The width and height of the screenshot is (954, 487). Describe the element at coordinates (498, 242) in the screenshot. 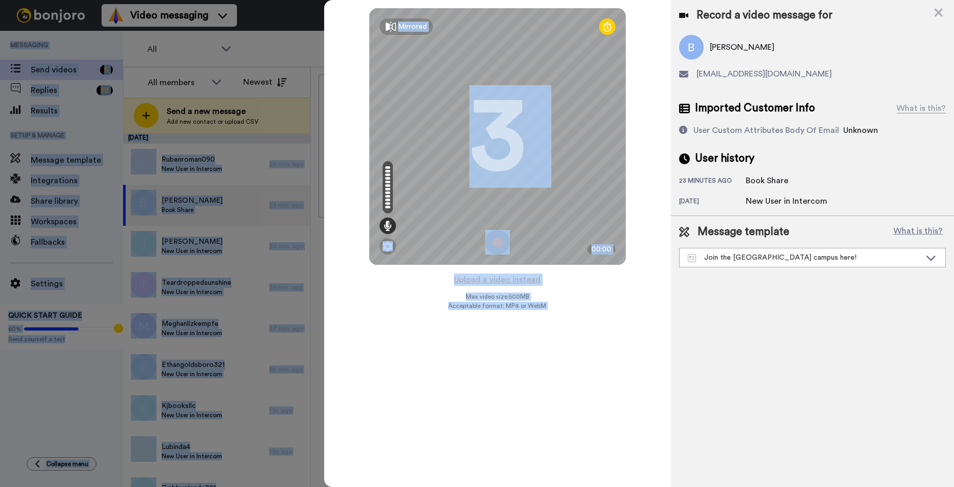

I see `img: ic_record_start.svg` at that location.